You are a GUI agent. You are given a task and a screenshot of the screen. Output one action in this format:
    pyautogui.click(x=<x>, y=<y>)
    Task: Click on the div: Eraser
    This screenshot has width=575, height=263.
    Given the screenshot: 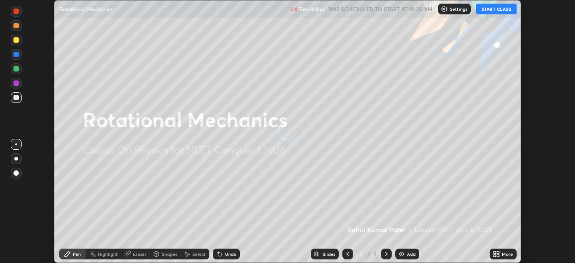 What is the action you would take?
    pyautogui.click(x=140, y=254)
    